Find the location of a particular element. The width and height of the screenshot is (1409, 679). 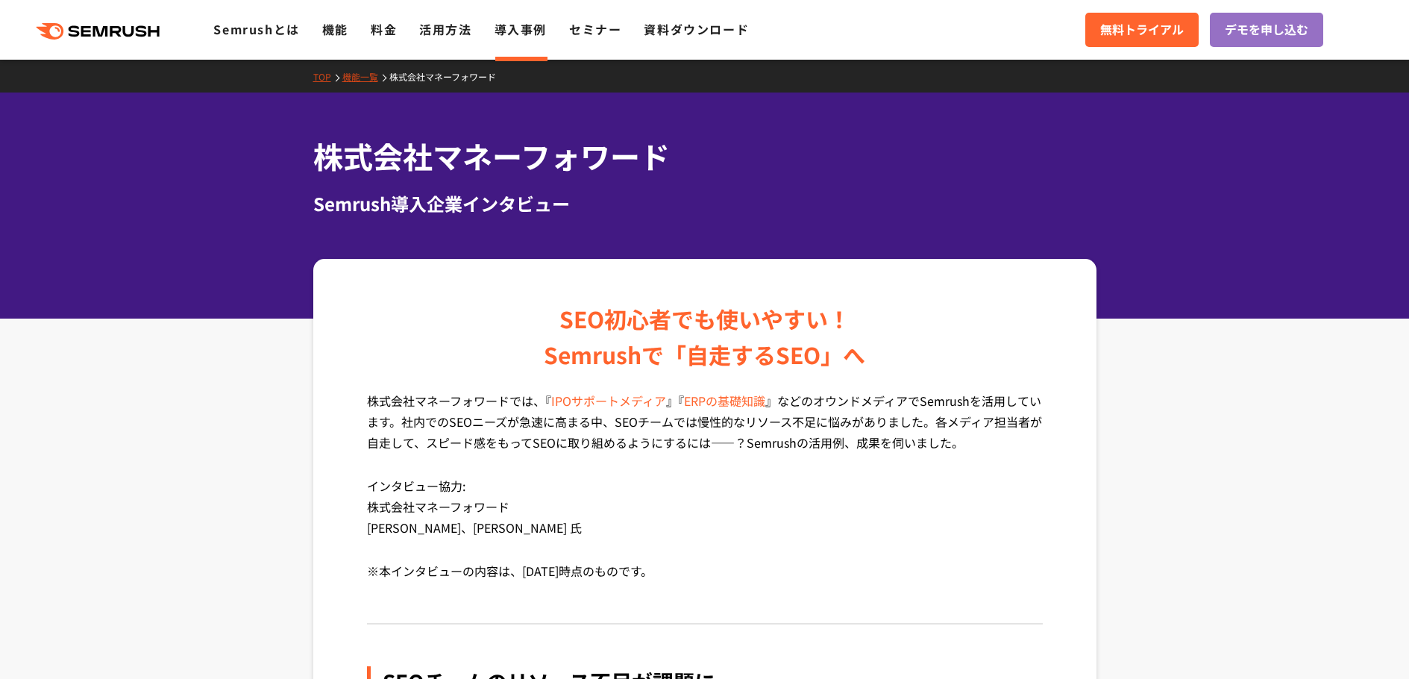

p: 株式会社マネーフォワードでは、『 』『 』などのオウンドメディアでSemrushを活用しています。社内でのSEOニーズが急速に高まる中、SEOチームでは慢性的なリソース不足に悩みがありました。各... is located at coordinates (705, 433).